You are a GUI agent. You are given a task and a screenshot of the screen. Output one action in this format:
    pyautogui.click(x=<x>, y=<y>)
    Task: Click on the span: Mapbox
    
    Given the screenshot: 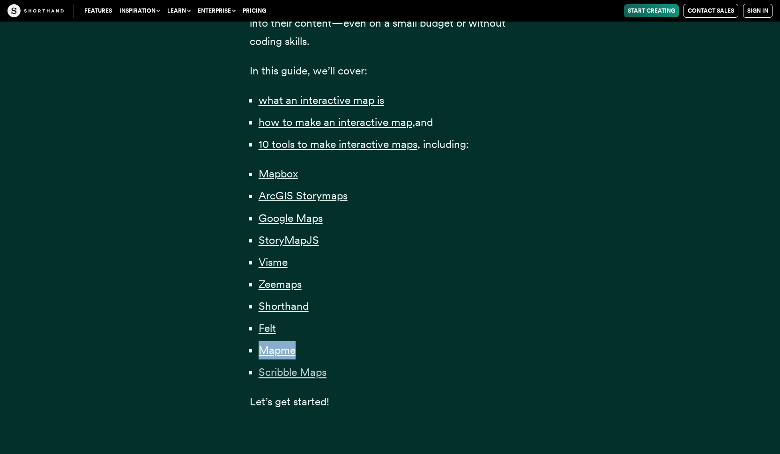 What is the action you would take?
    pyautogui.click(x=278, y=174)
    